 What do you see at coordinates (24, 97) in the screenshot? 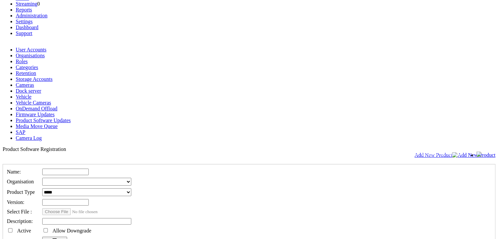
I see `a: Vehicle` at bounding box center [24, 97].